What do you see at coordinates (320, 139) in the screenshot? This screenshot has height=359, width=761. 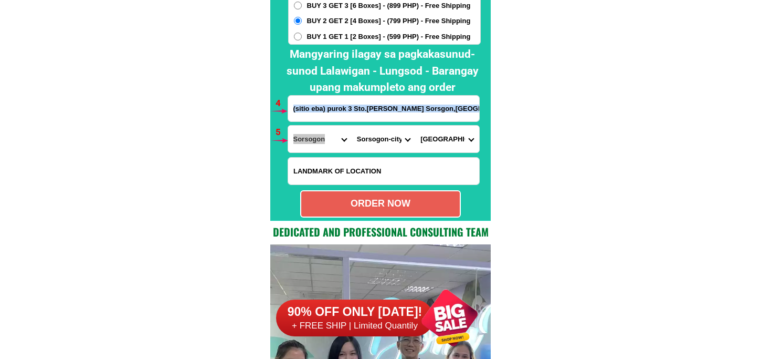 I see `select: Select province` at bounding box center [320, 139].